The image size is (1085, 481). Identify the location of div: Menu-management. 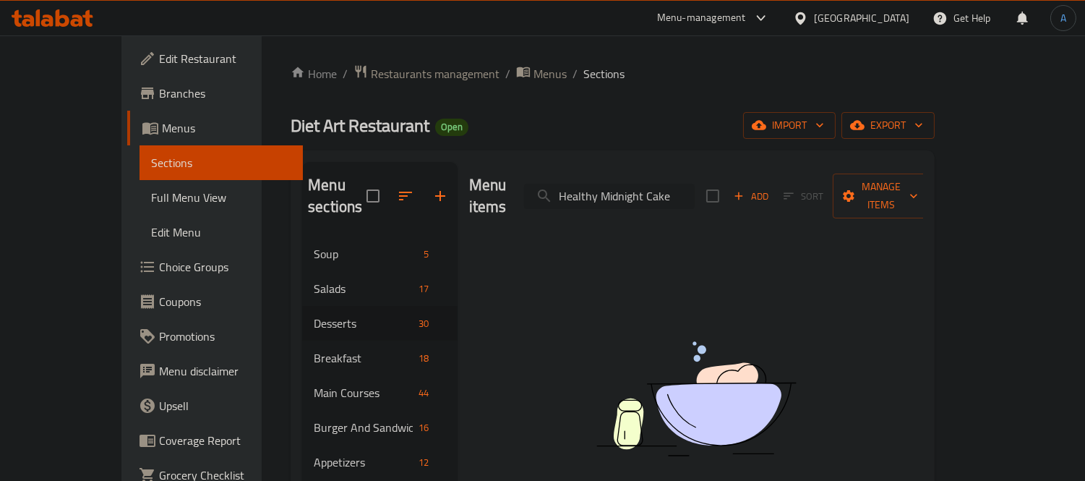
(701, 18).